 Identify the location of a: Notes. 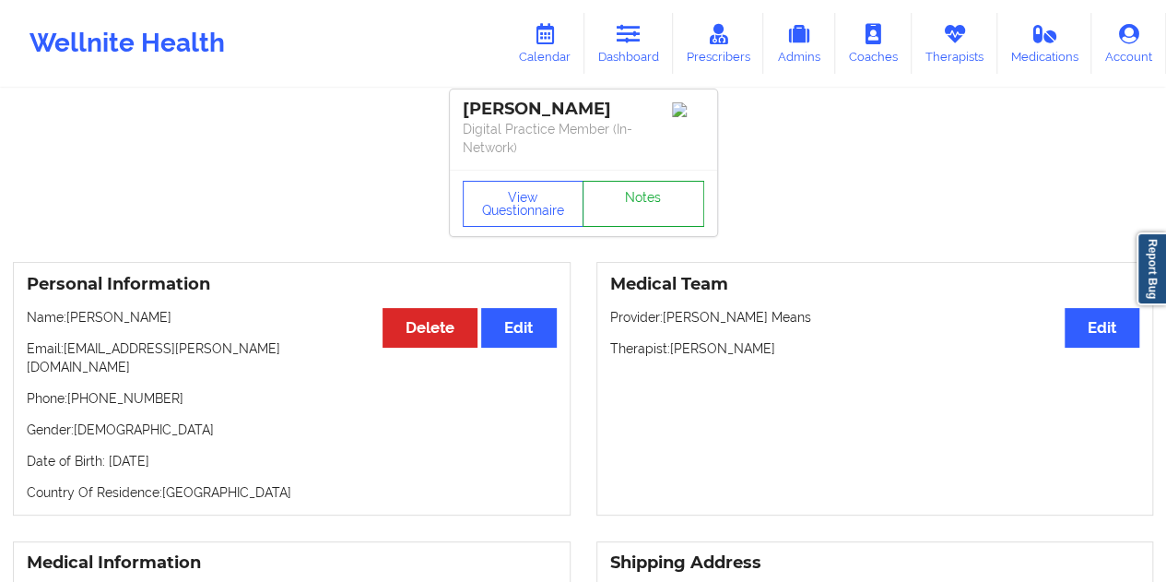
(644, 204).